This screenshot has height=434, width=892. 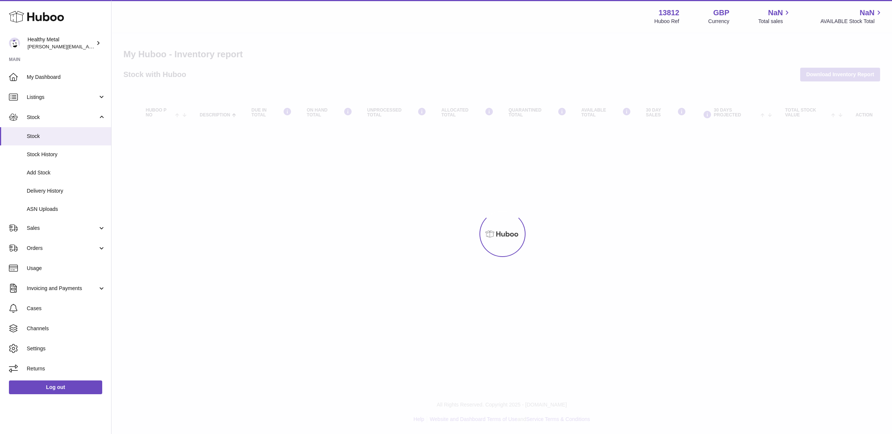 What do you see at coordinates (667, 21) in the screenshot?
I see `div: Huboo Ref` at bounding box center [667, 21].